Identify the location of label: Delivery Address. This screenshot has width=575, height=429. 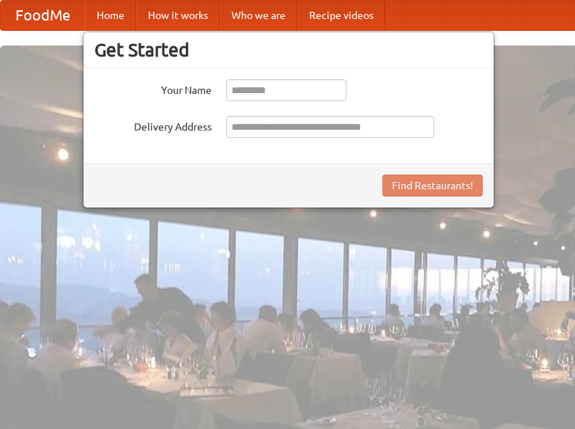
(153, 125).